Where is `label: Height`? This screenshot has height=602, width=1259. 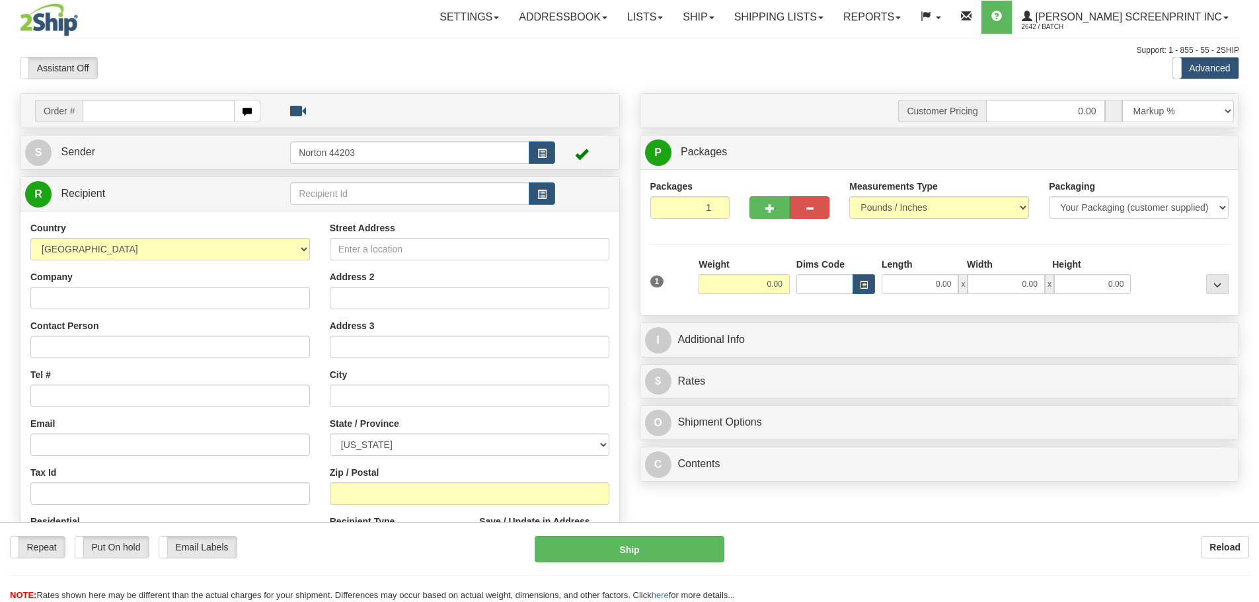 label: Height is located at coordinates (1066, 264).